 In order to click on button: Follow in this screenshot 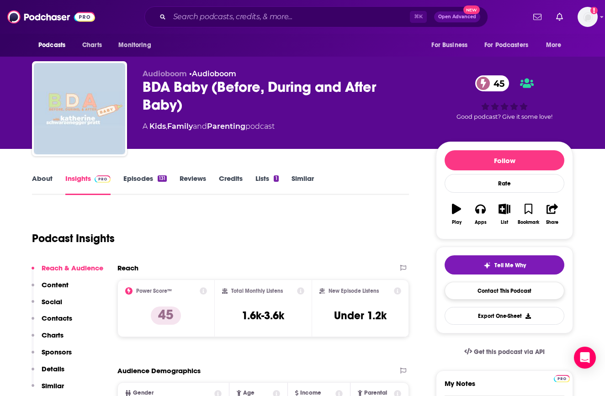, I will do `click(504, 160)`.